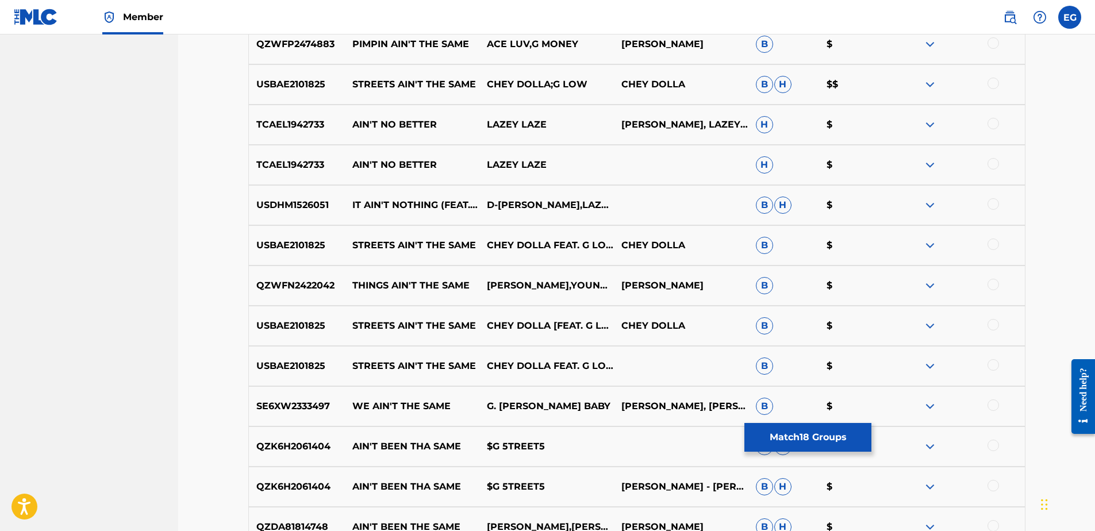 The image size is (1095, 531). Describe the element at coordinates (1010, 17) in the screenshot. I see `img: search` at that location.